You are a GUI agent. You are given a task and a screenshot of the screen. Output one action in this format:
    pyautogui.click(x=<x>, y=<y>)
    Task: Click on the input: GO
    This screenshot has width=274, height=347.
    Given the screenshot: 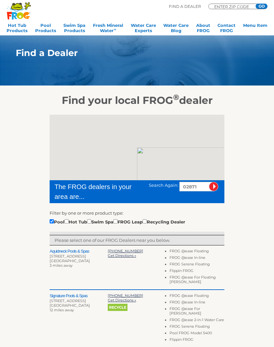 What is the action you would take?
    pyautogui.click(x=261, y=6)
    